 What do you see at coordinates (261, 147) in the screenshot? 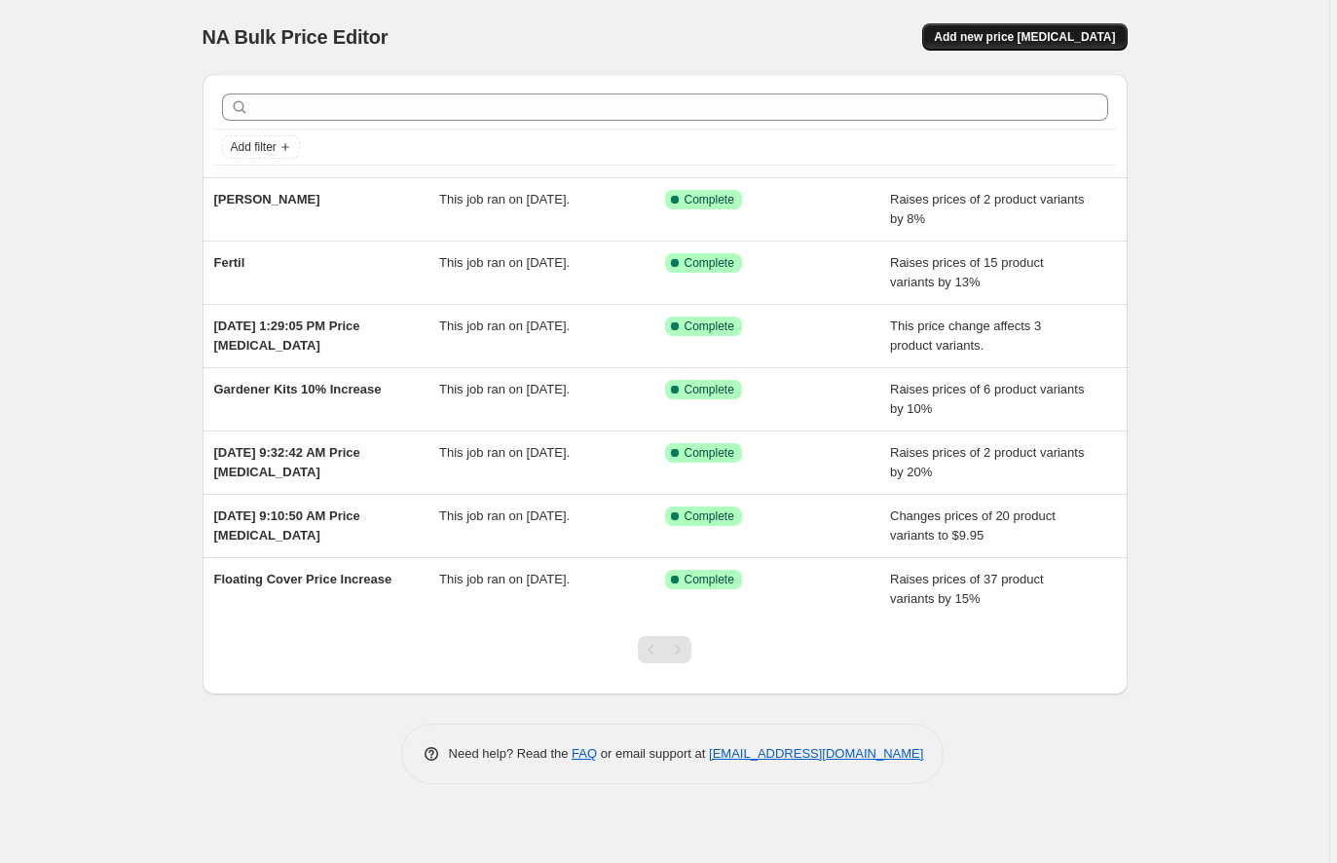
I see `button: Add filter` at bounding box center [261, 147].